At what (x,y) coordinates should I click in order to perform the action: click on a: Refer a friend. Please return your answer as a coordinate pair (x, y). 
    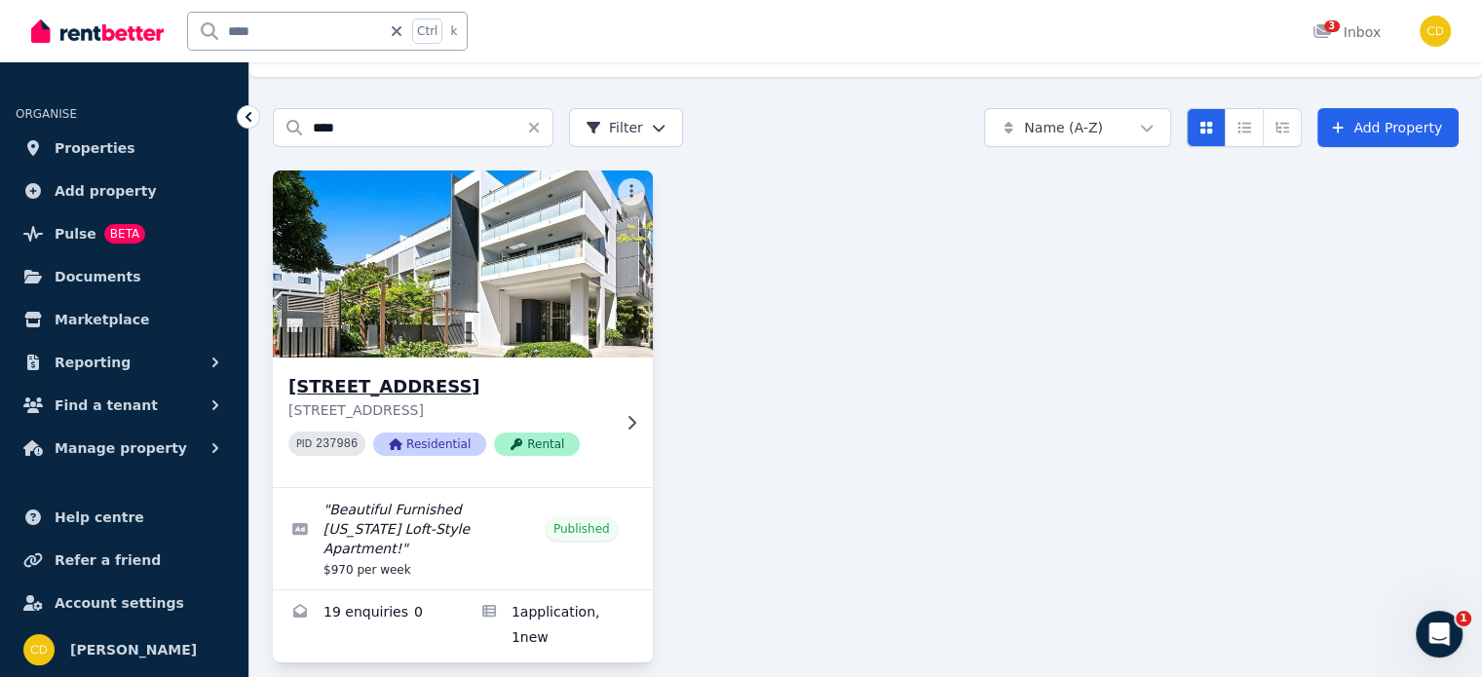
    Looking at the image, I should click on (124, 560).